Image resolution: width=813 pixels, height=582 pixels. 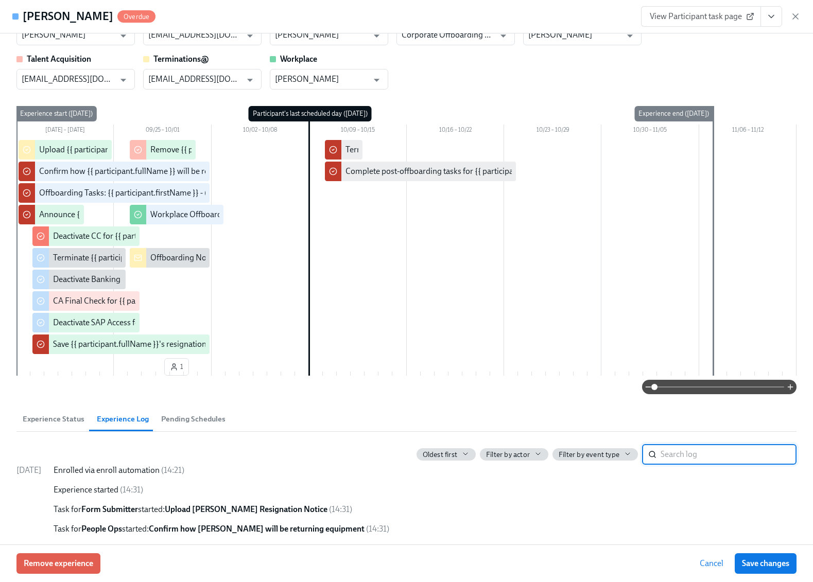 I want to click on div: Experience started, so click(x=425, y=490).